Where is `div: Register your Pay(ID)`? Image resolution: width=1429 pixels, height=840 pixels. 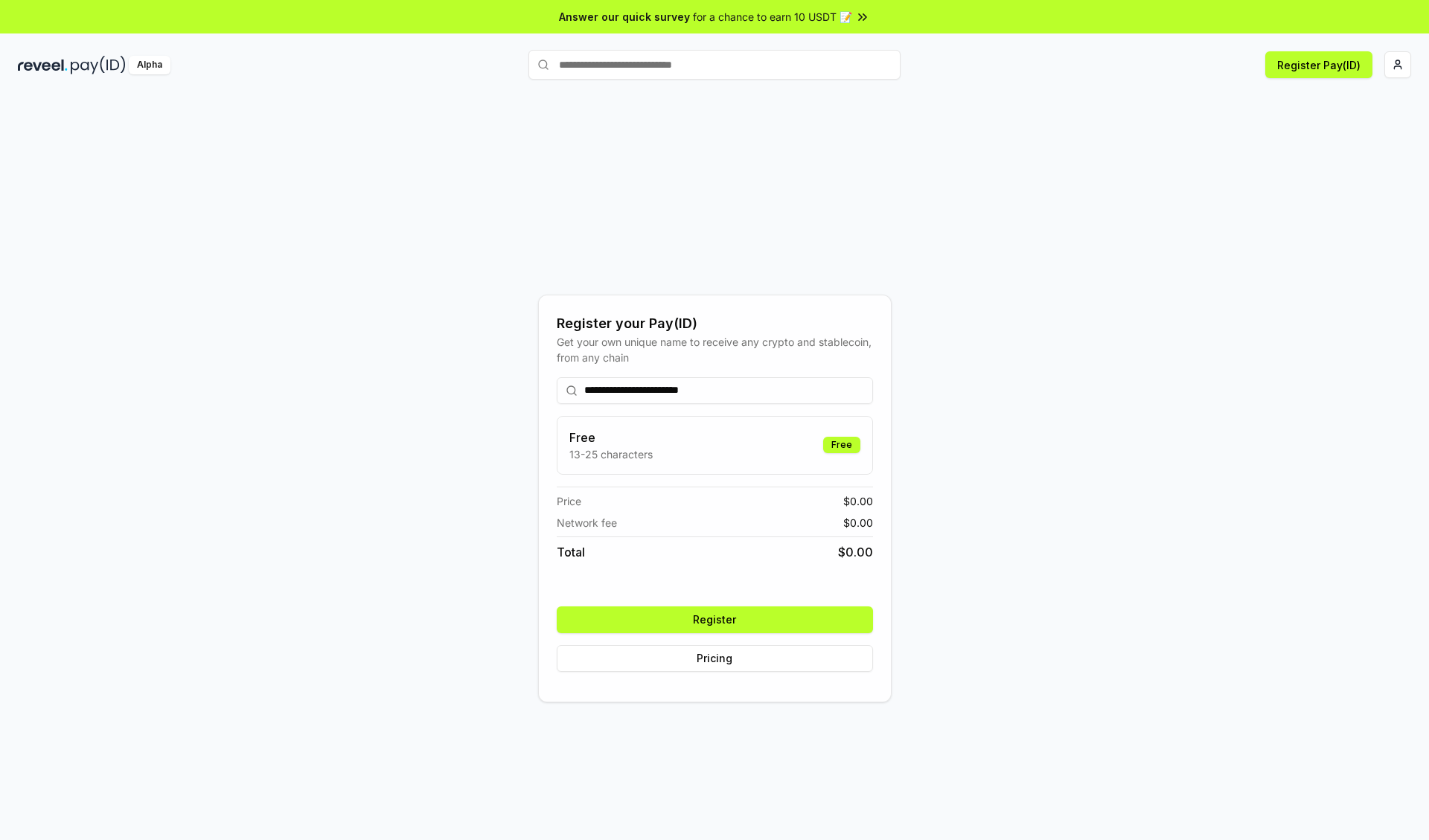 div: Register your Pay(ID) is located at coordinates (714, 324).